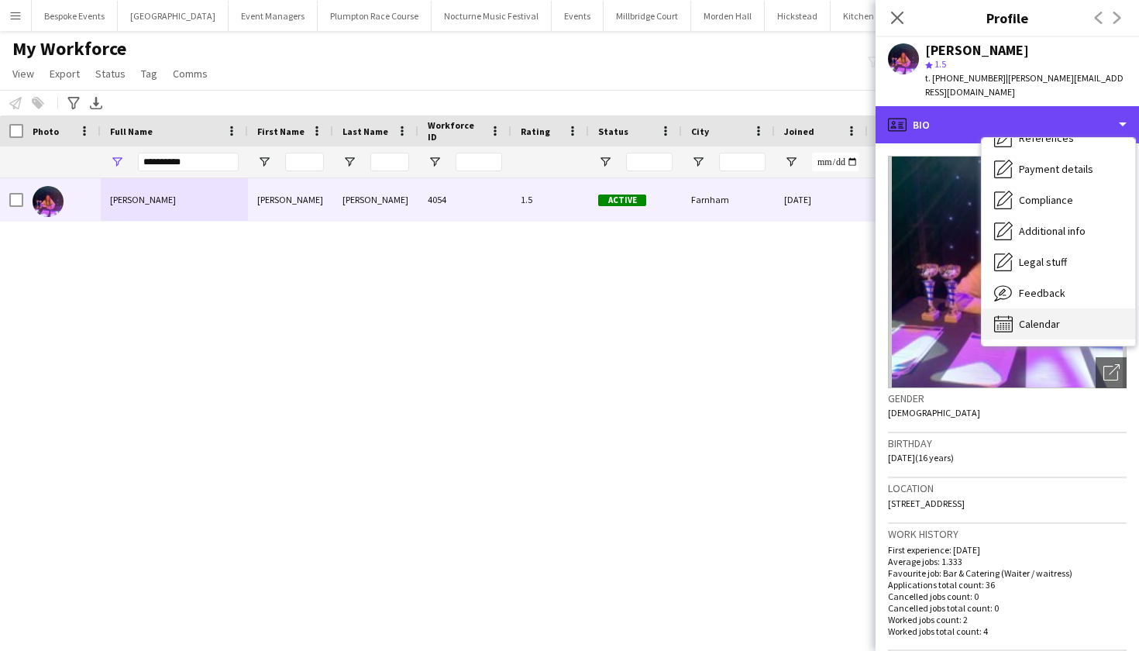  What do you see at coordinates (149, 74) in the screenshot?
I see `span: Tag` at bounding box center [149, 74].